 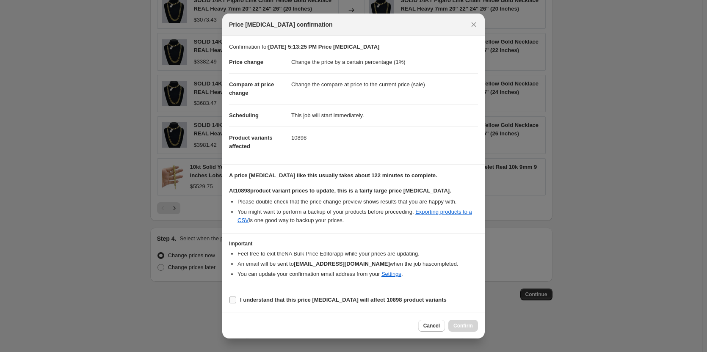 I want to click on span: Price change, so click(x=246, y=62).